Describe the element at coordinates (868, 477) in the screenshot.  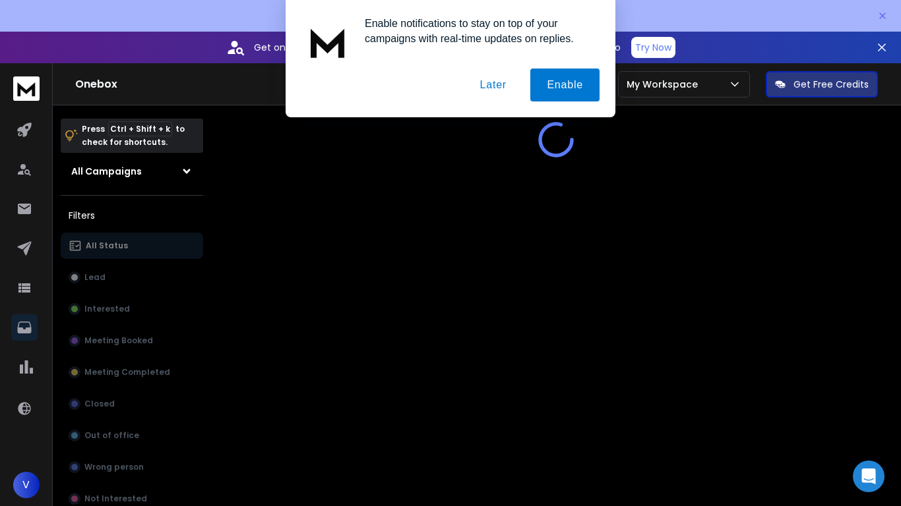
I see `div: Open Intercom Messenger` at that location.